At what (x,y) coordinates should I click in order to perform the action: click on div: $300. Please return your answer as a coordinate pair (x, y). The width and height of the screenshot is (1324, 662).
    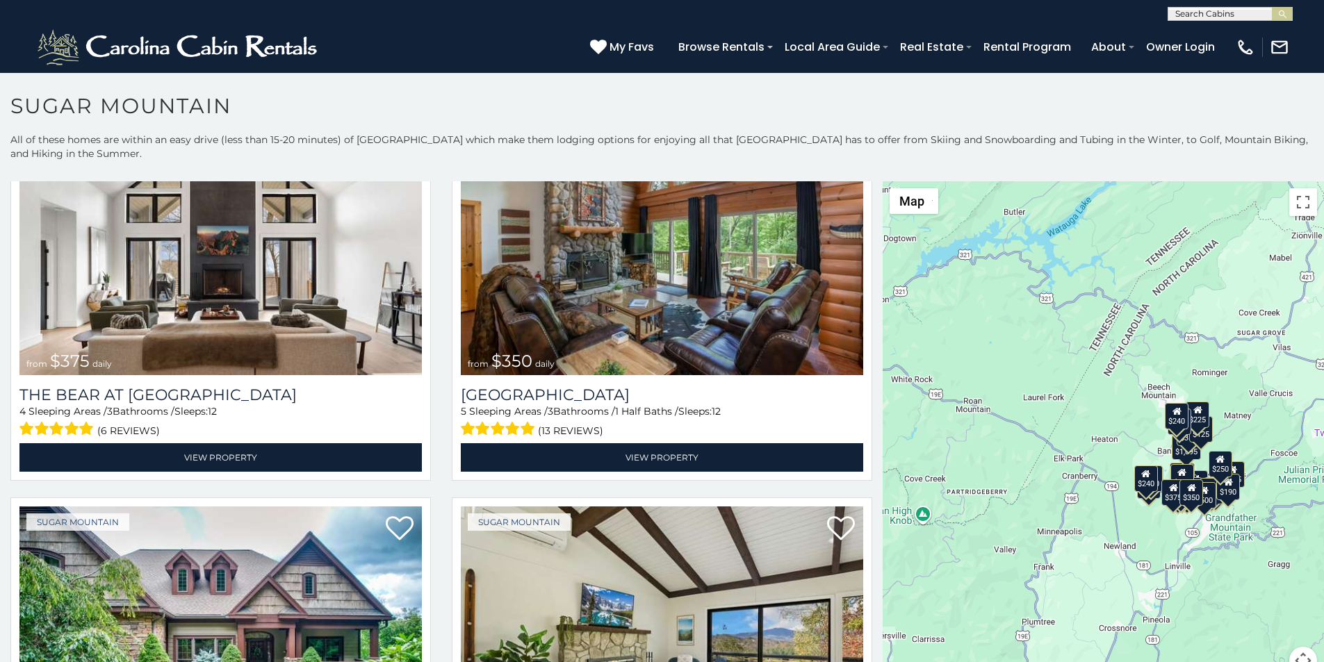
    Looking at the image, I should click on (1182, 477).